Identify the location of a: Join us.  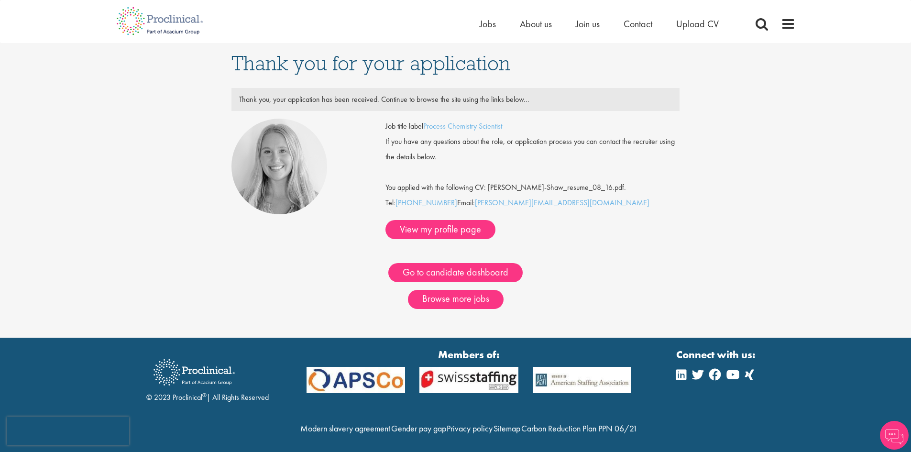
(588, 24).